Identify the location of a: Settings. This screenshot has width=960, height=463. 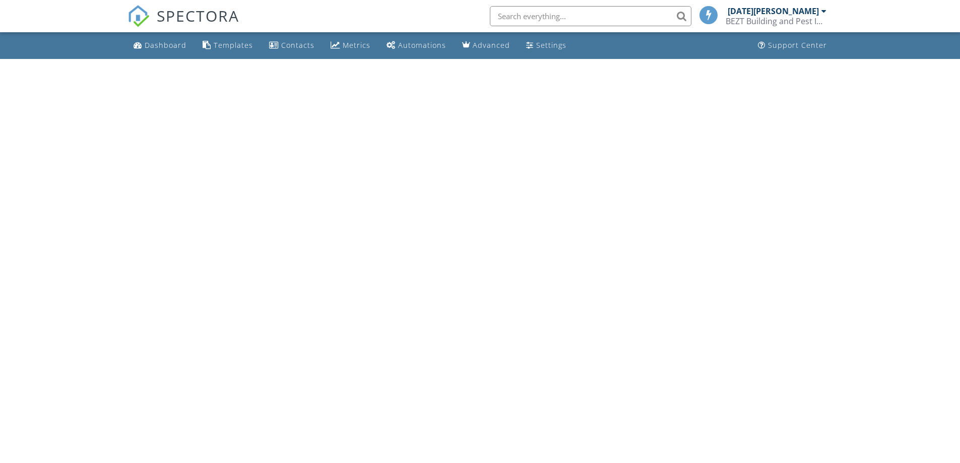
(546, 45).